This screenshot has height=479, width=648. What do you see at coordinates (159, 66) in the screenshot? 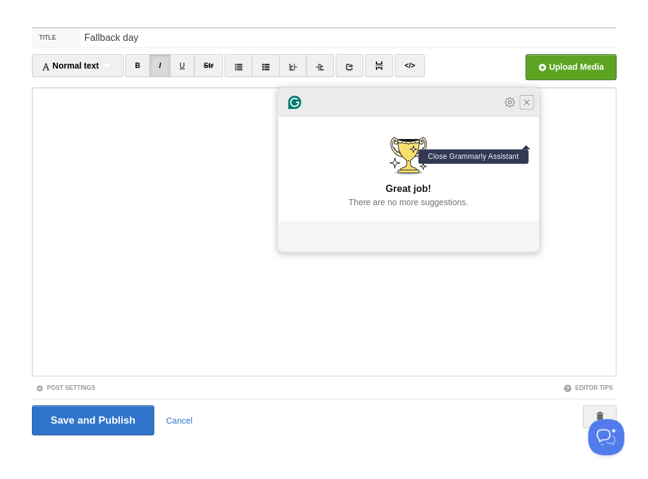
I see `a: I` at bounding box center [159, 66].